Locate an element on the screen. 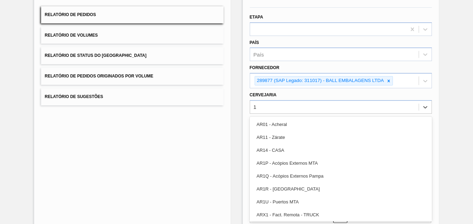  div: AR01 - Acheral is located at coordinates (341, 124).